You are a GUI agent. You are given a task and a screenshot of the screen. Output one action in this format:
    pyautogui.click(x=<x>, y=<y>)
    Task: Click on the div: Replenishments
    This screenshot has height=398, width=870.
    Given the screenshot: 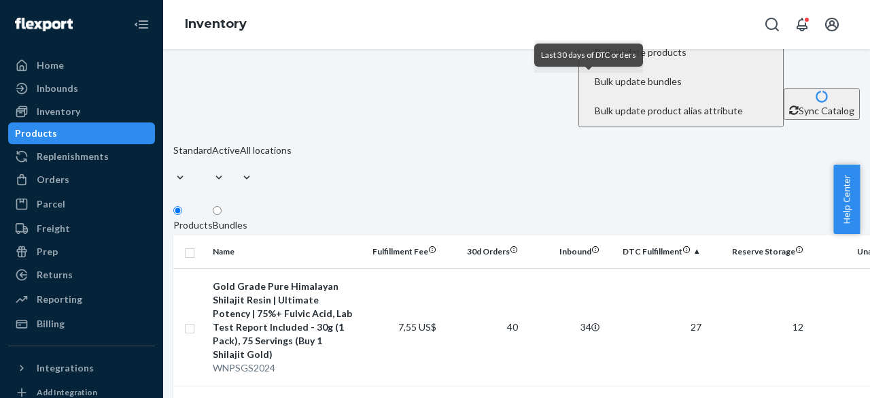 What is the action you would take?
    pyautogui.click(x=73, y=156)
    